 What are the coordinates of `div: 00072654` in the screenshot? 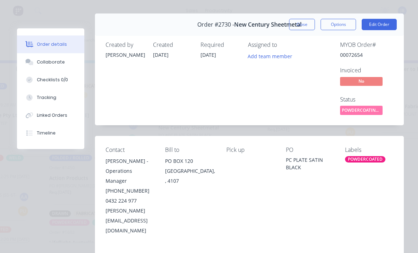 It's located at (367, 55).